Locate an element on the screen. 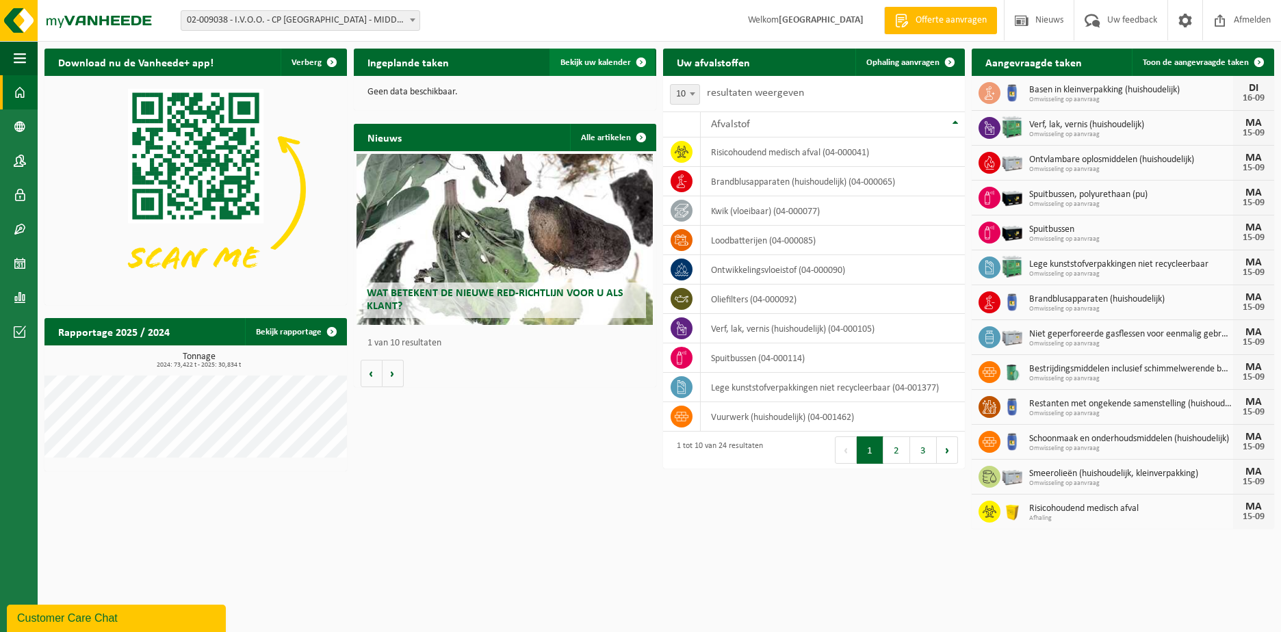 The width and height of the screenshot is (1281, 632). img: PB-OT-0200-MET-00-02 is located at coordinates (1012, 371).